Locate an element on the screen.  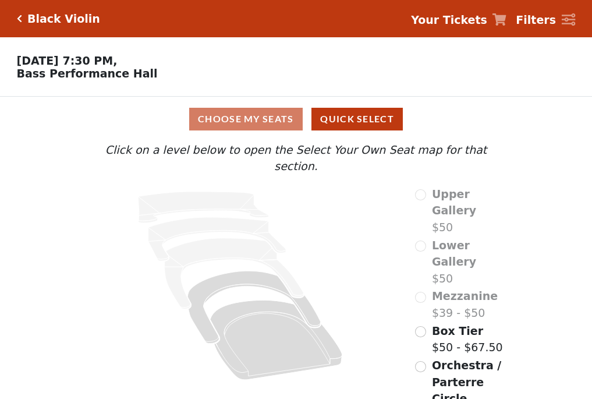
span: Lower Gallery is located at coordinates (454, 253).